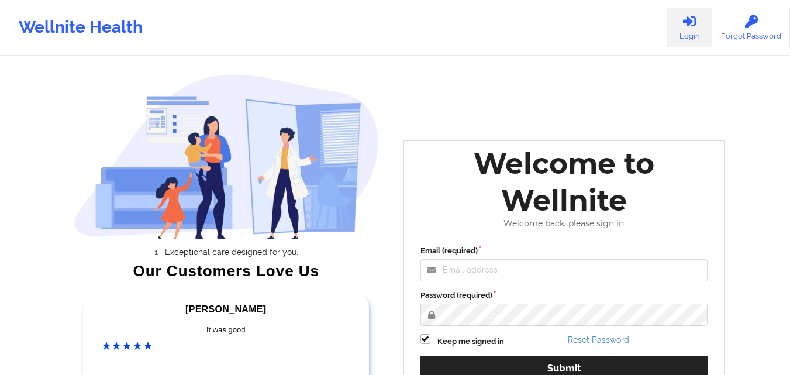 The width and height of the screenshot is (790, 375). I want to click on a: Login, so click(689, 27).